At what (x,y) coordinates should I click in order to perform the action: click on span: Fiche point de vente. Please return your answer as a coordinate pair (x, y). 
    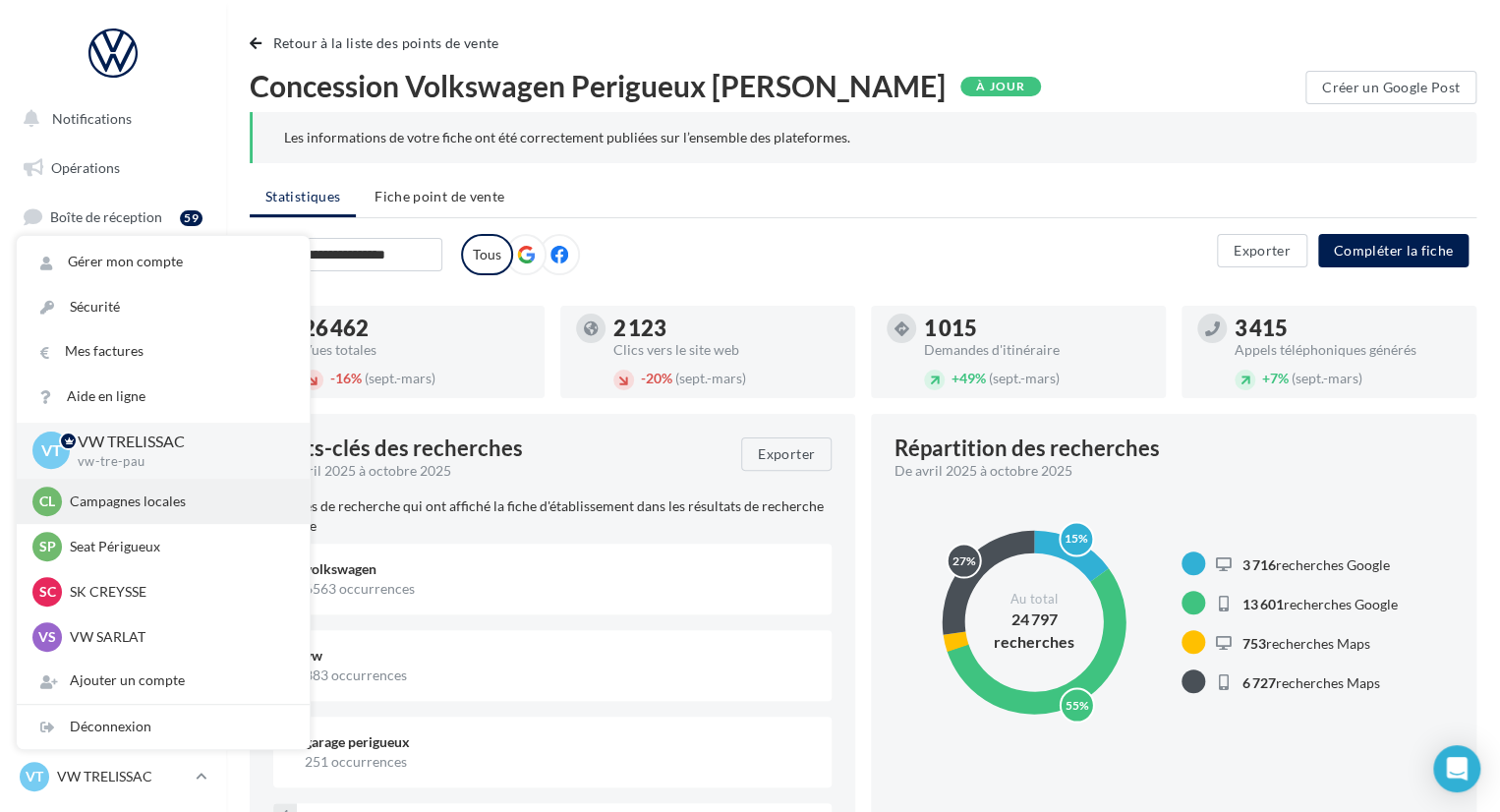
    Looking at the image, I should click on (439, 196).